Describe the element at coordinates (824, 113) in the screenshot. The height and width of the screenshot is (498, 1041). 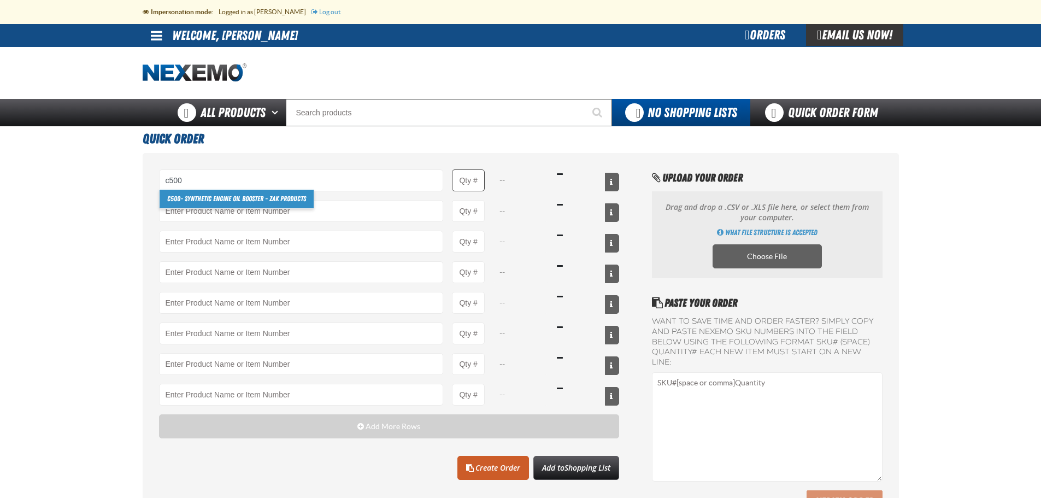
I see `a: Quick Order Form` at that location.